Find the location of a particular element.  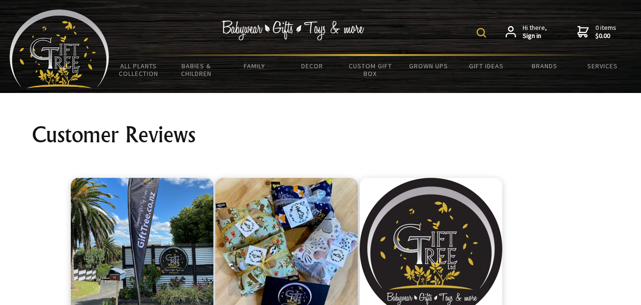

img: Babywear - Gifts - Toys & more is located at coordinates (293, 30).